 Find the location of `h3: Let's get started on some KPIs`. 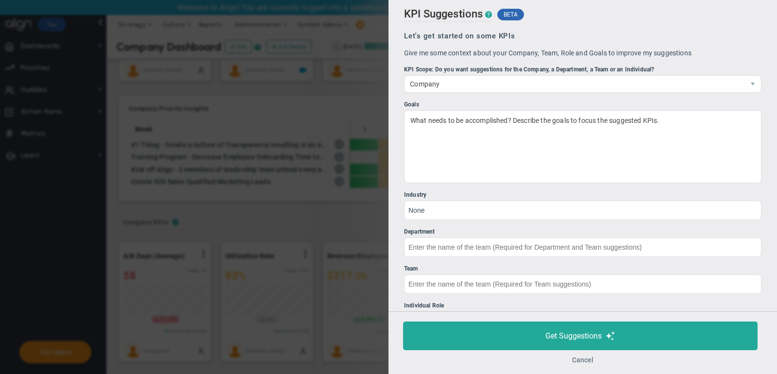

h3: Let's get started on some KPIs is located at coordinates (583, 36).